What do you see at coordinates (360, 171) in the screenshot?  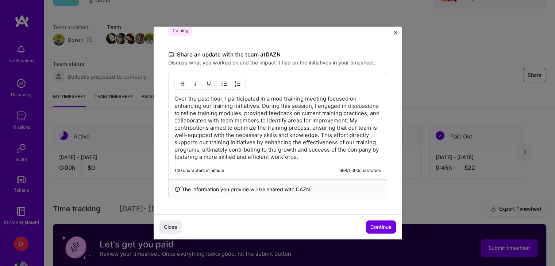 I see `div: 668 / 1,000 characters` at bounding box center [360, 171].